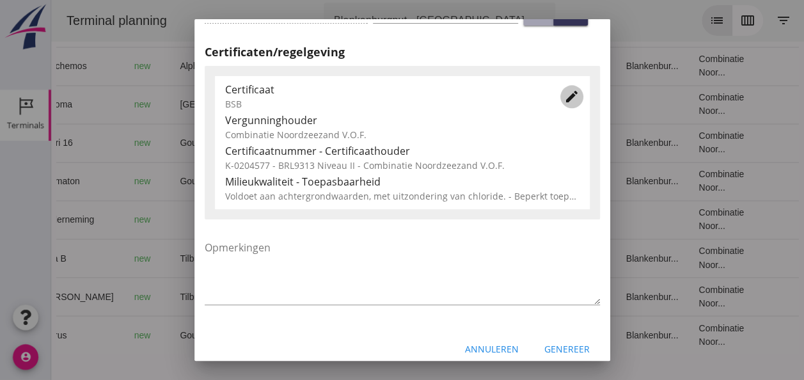 The width and height of the screenshot is (804, 380). What do you see at coordinates (402, 165) in the screenshot?
I see `div: K-0204577 - BRL9313 Niveau II - Combinatie Noordzeezand V.O.F.` at bounding box center [402, 165].